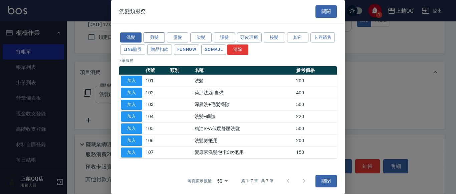 The width and height of the screenshot is (456, 194). Describe the element at coordinates (244, 70) in the screenshot. I see `th: 名稱` at that location.